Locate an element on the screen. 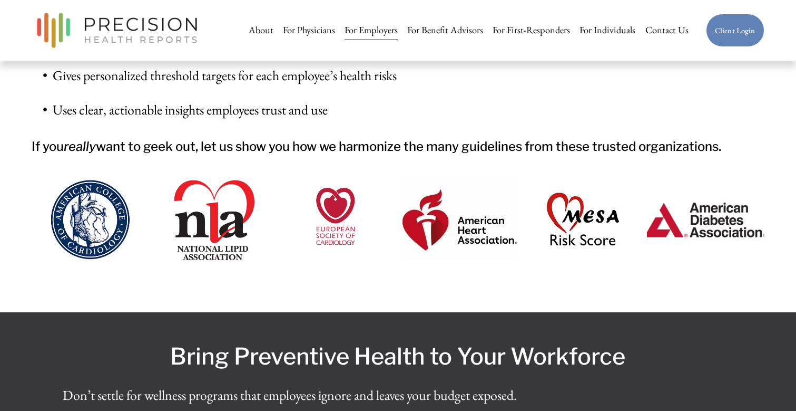  a: For Benefit Advisors is located at coordinates (445, 30).